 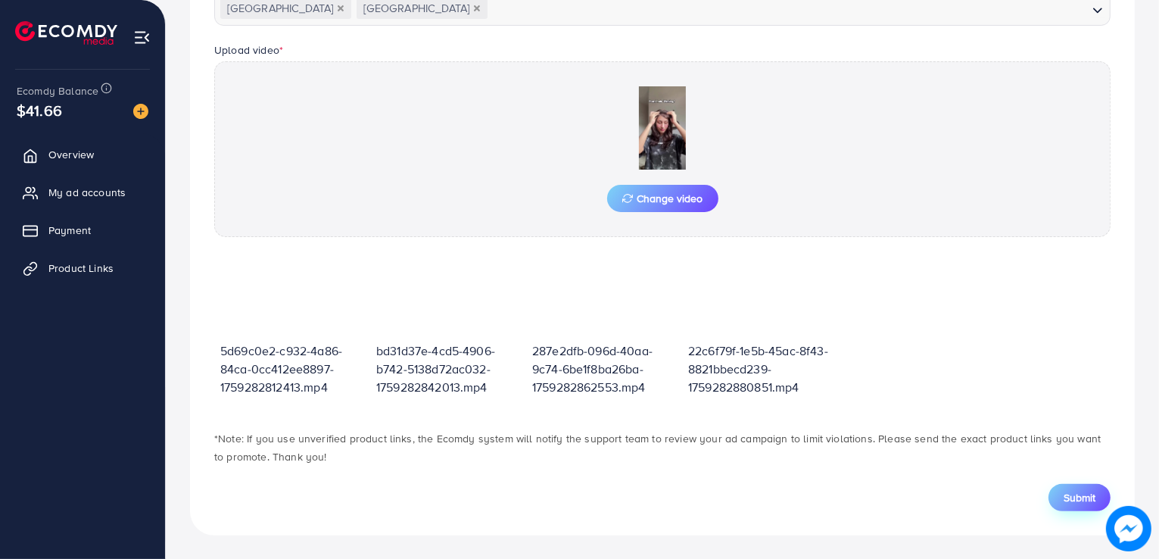 I want to click on p: *Note: If you use unverified product links, the Ecomdy system will notify the support team to rev..., so click(x=662, y=447).